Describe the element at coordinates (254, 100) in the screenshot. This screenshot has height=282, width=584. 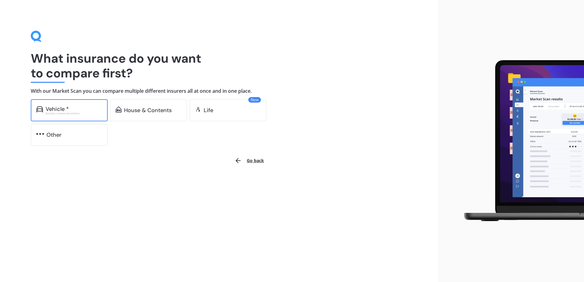
I see `span: New` at that location.